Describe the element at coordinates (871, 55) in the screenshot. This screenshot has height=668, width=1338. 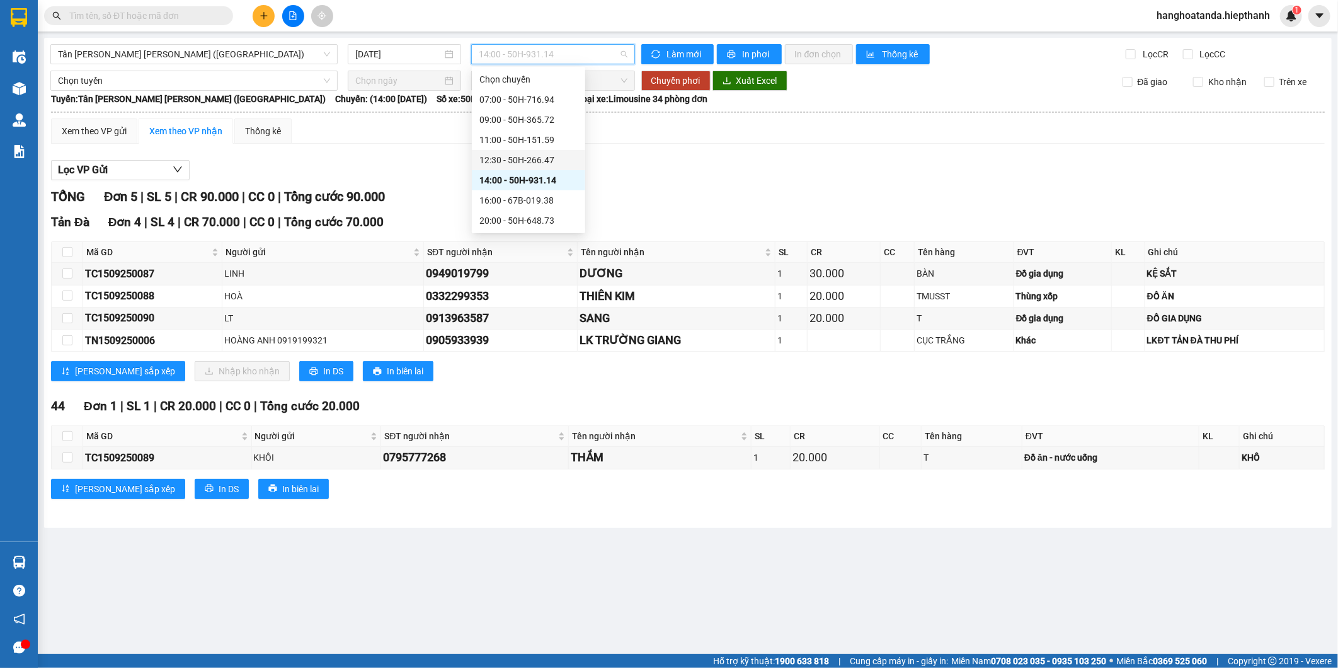
I see `span: bar-chart` at that location.